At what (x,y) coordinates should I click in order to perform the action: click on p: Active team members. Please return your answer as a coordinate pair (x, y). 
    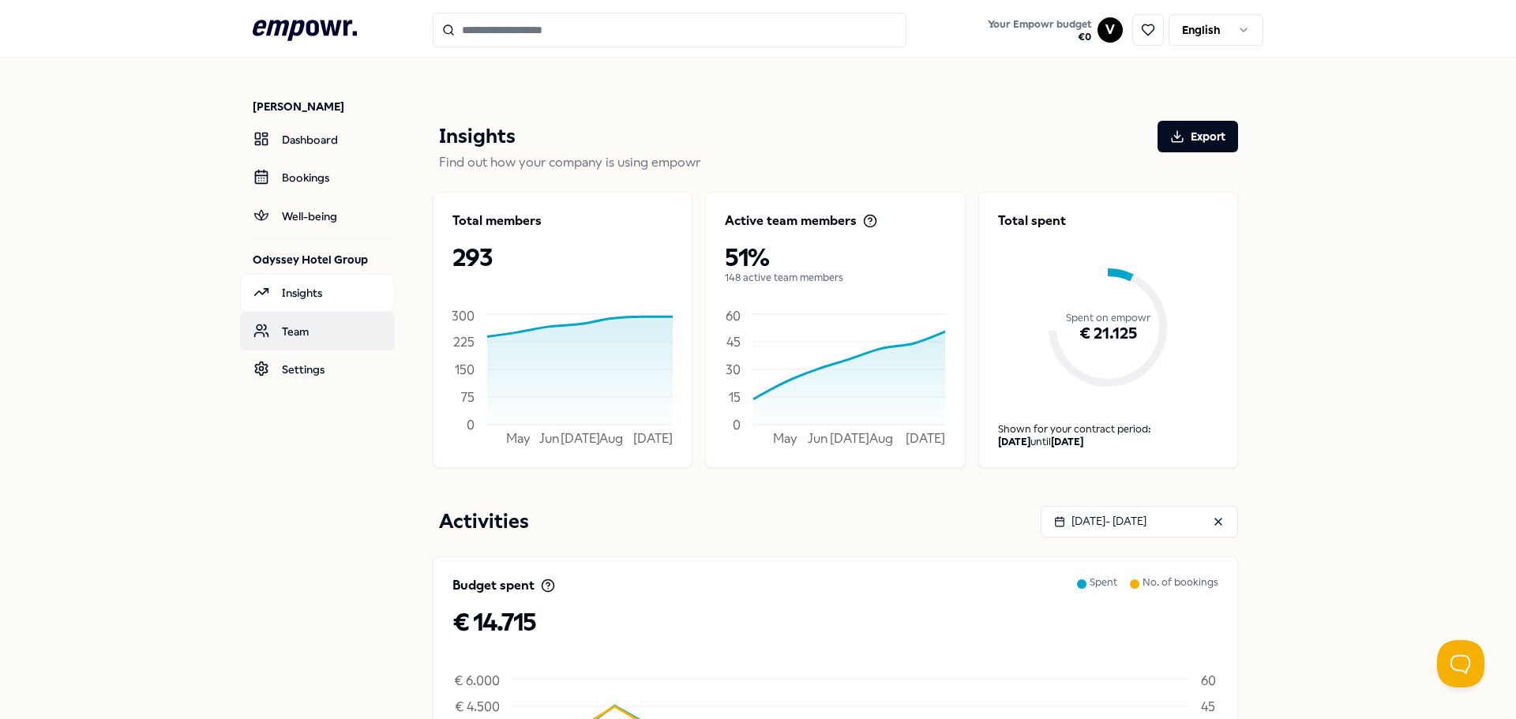
    Looking at the image, I should click on (790, 221).